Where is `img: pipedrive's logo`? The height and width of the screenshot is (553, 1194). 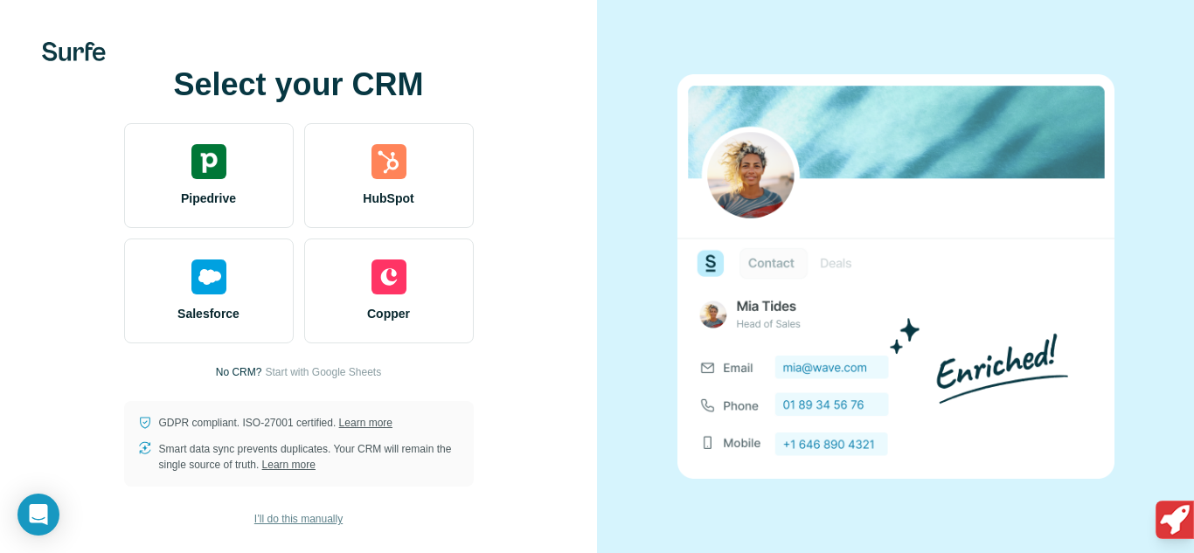 img: pipedrive's logo is located at coordinates (209, 162).